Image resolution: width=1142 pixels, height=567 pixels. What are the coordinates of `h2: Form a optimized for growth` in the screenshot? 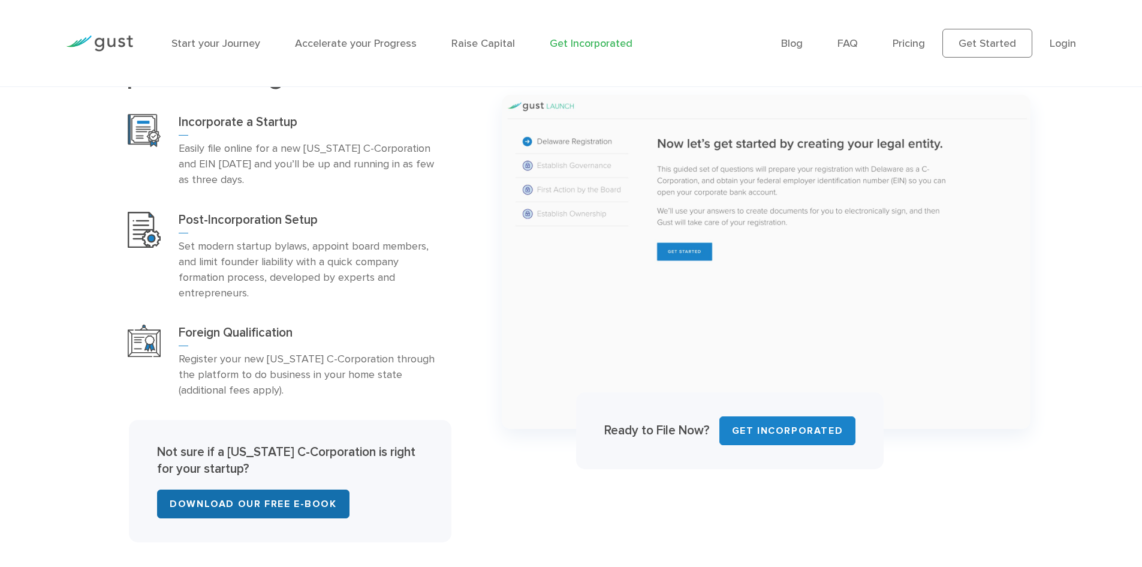 It's located at (284, 63).